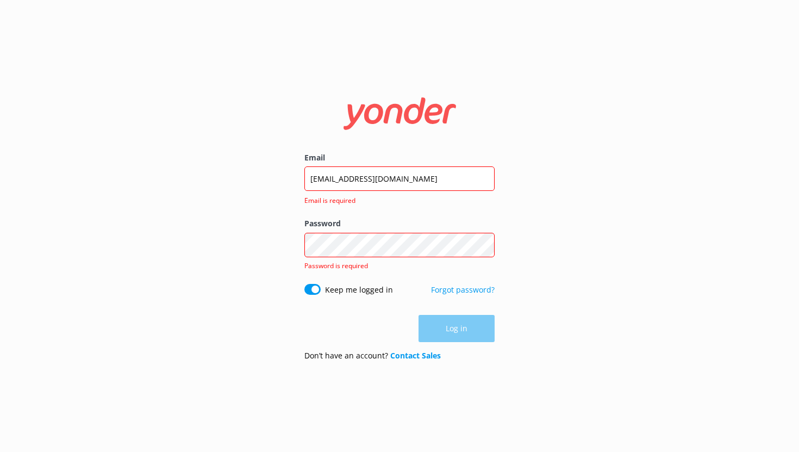  I want to click on a: Forgot password?, so click(463, 289).